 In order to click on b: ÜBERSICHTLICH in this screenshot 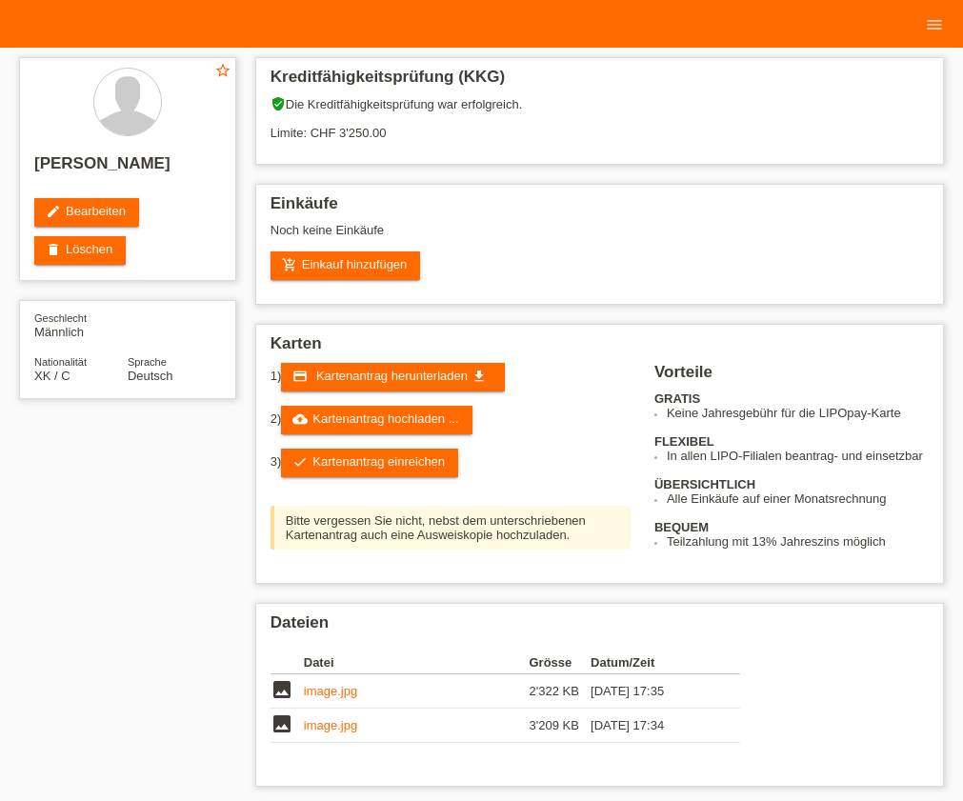, I will do `click(705, 484)`.